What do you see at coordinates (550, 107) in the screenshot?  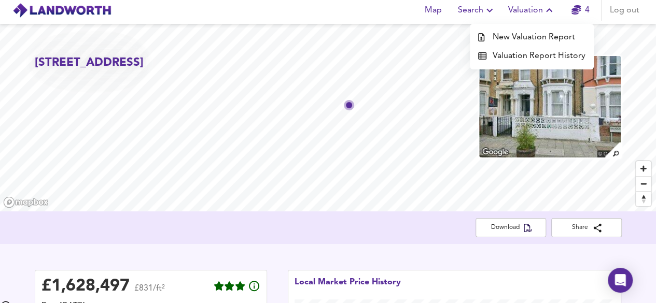 I see `img: property` at bounding box center [550, 107].